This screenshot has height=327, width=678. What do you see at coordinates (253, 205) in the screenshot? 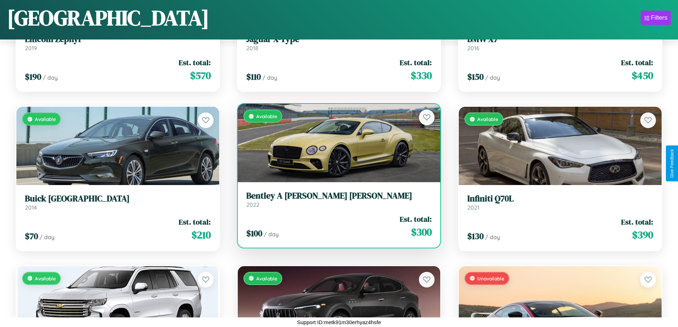
I see `span: 2022` at bounding box center [253, 205].